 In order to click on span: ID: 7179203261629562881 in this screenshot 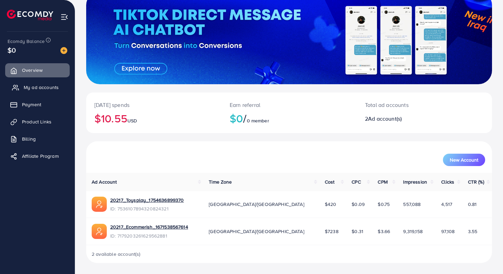, I will do `click(149, 236)`.